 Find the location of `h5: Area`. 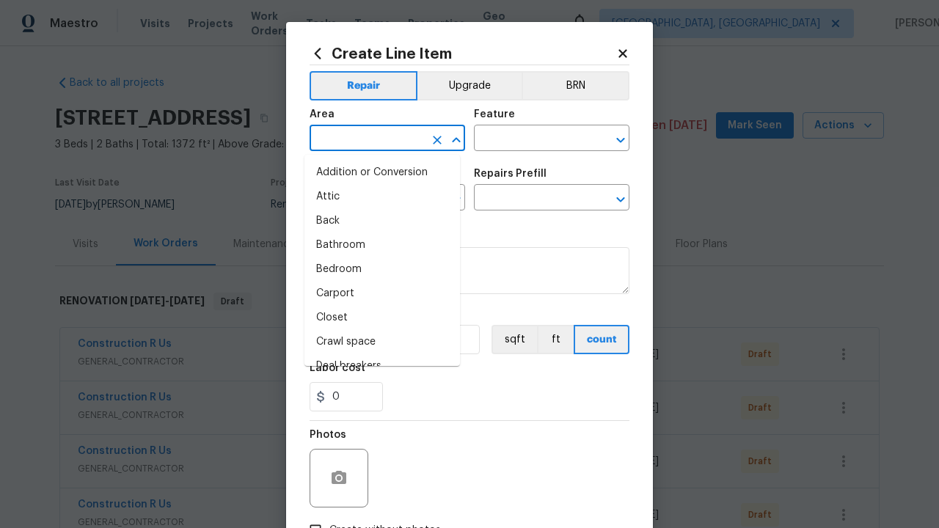

h5: Area is located at coordinates (322, 114).